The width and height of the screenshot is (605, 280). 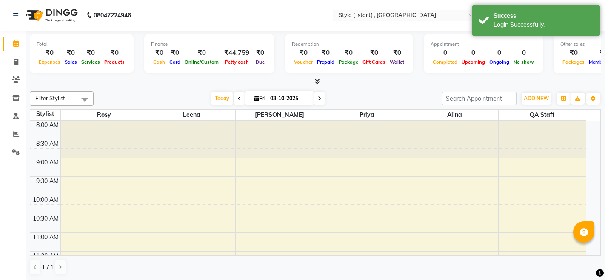 I want to click on b: 08047224946, so click(x=112, y=15).